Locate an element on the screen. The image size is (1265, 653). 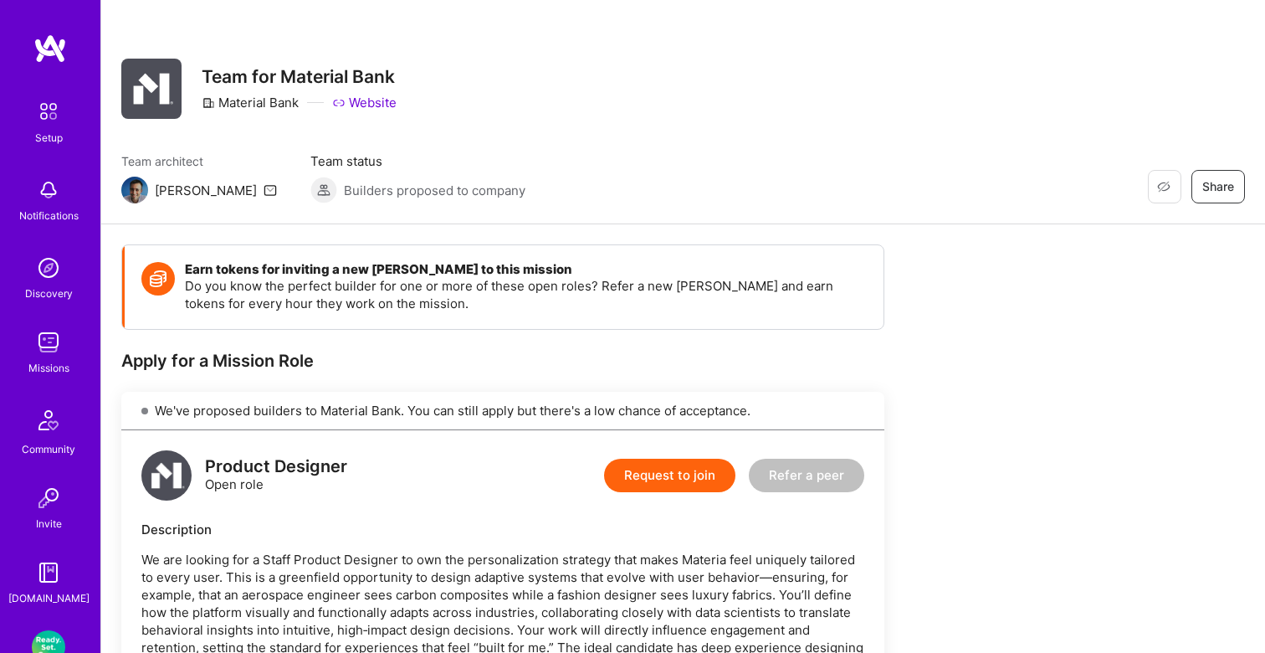
div: Discovery is located at coordinates (49, 293).